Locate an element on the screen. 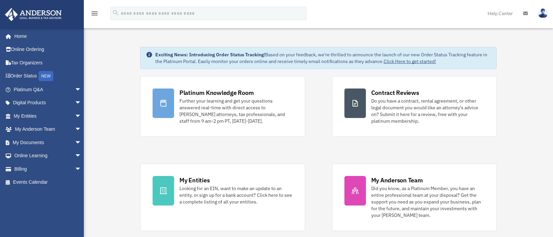 Image resolution: width=553 pixels, height=237 pixels. a: Platinum Knowledge Room Further your learning and get your questions answered real-time with dire... is located at coordinates (223, 106).